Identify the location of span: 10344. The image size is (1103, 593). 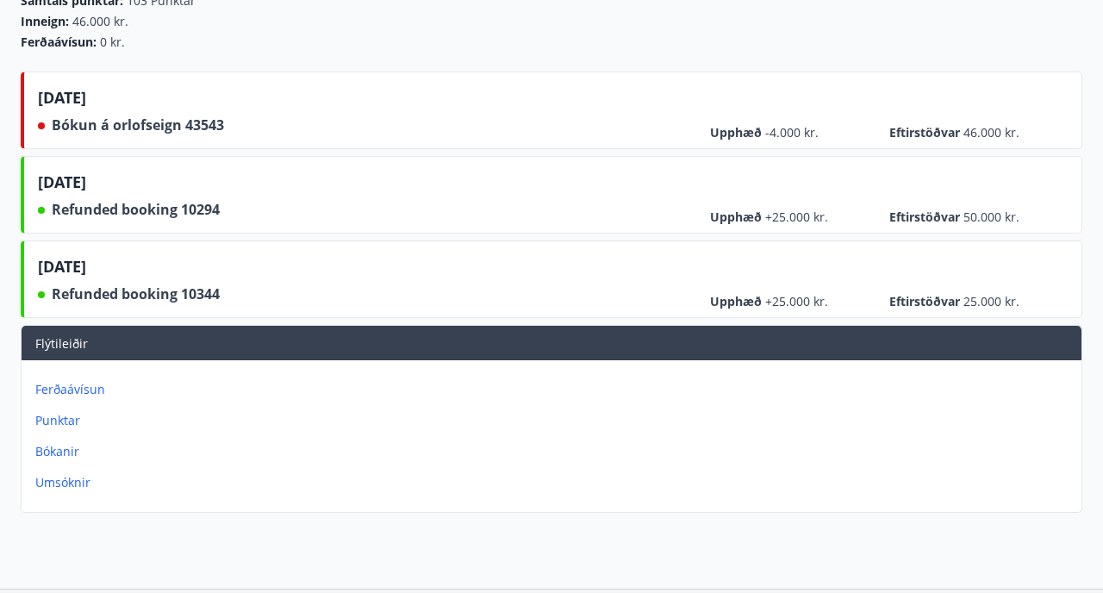
(200, 294).